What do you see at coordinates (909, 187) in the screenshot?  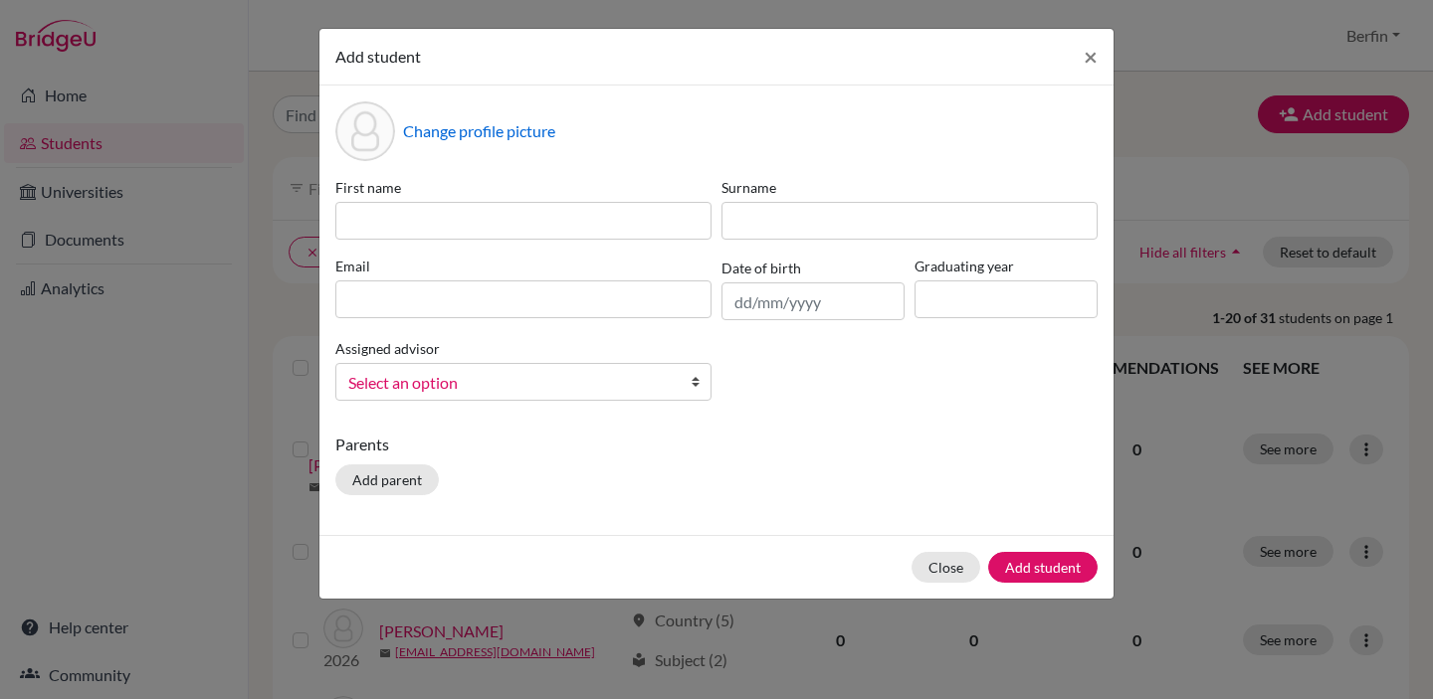 I see `label: Surname` at bounding box center [909, 187].